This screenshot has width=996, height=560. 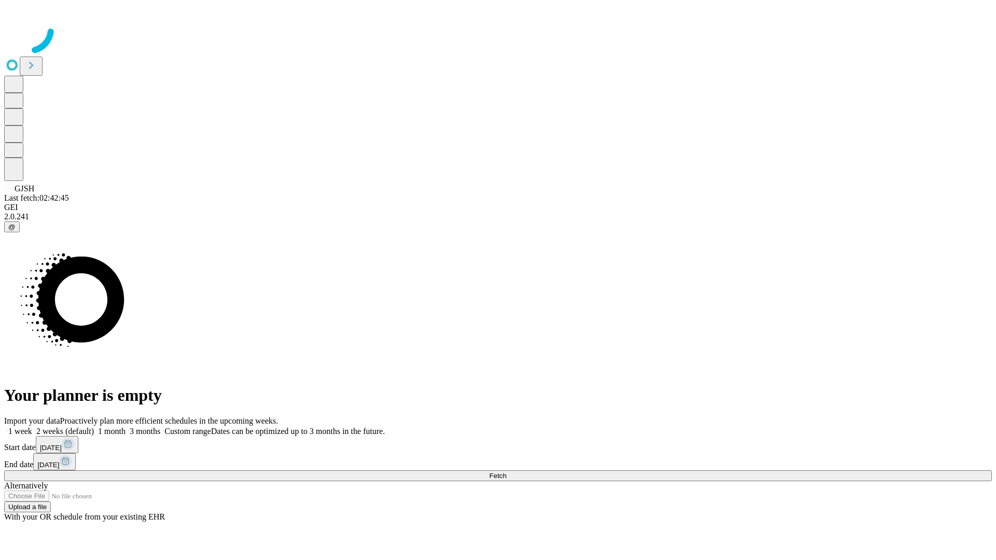 I want to click on span: 2 weeks (default), so click(x=65, y=431).